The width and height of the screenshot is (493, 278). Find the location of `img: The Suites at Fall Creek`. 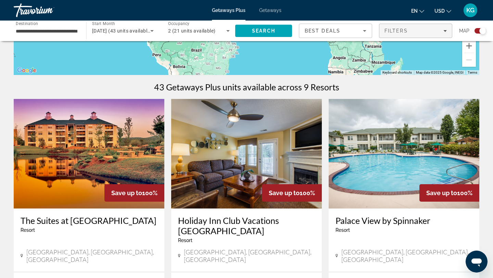

img: The Suites at Fall Creek is located at coordinates (89, 154).